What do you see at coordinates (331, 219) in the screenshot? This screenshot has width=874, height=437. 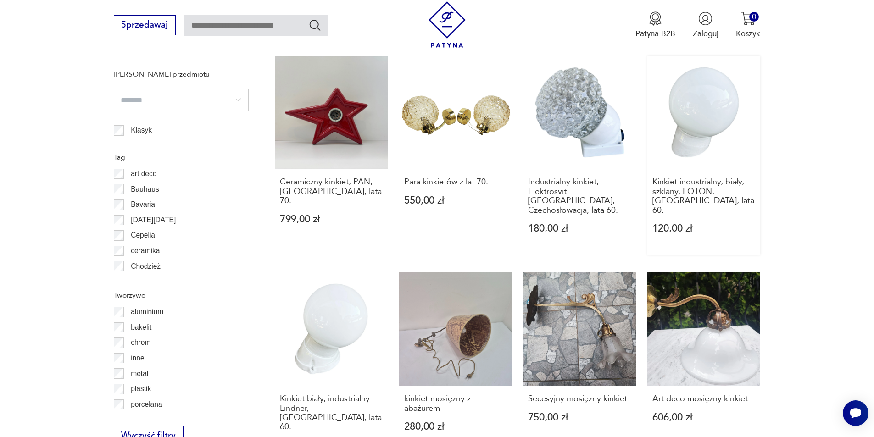 I see `p: 799,00 zł` at bounding box center [331, 219].